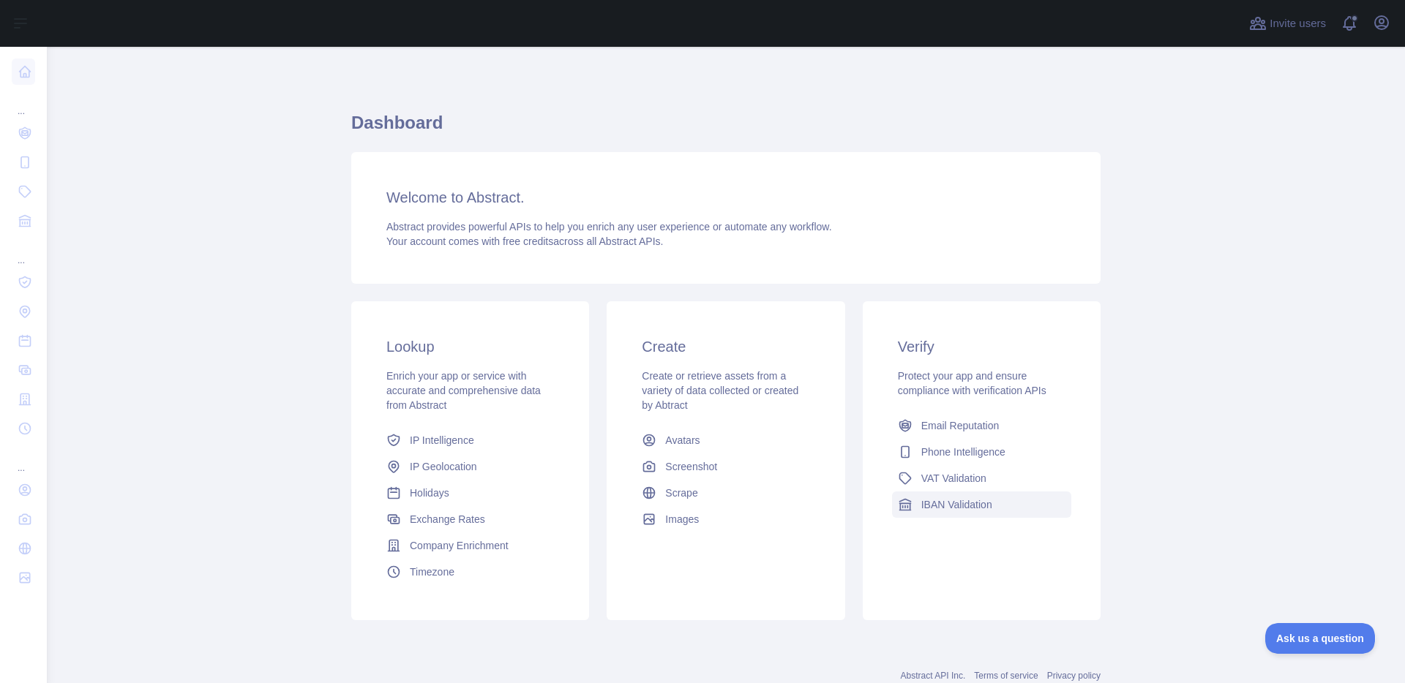  Describe the element at coordinates (682, 519) in the screenshot. I see `span: Images` at that location.